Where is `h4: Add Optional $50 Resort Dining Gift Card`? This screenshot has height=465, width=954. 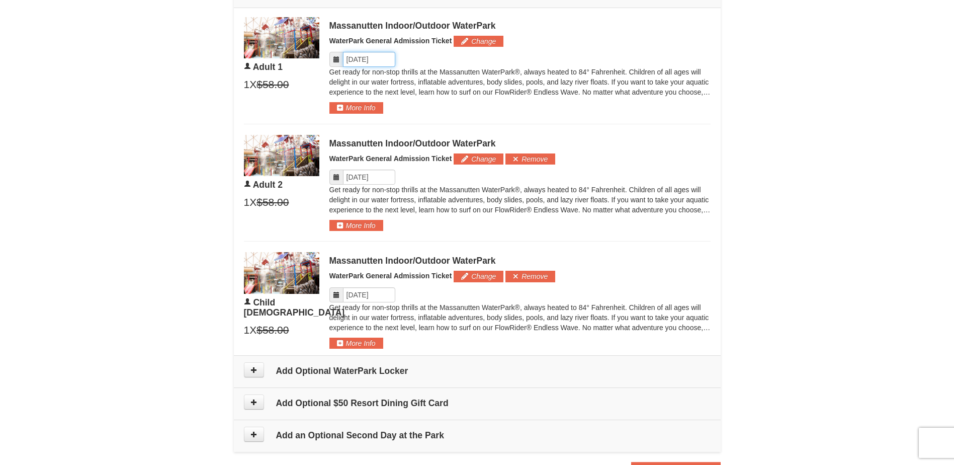
h4: Add Optional $50 Resort Dining Gift Card is located at coordinates (477, 403).